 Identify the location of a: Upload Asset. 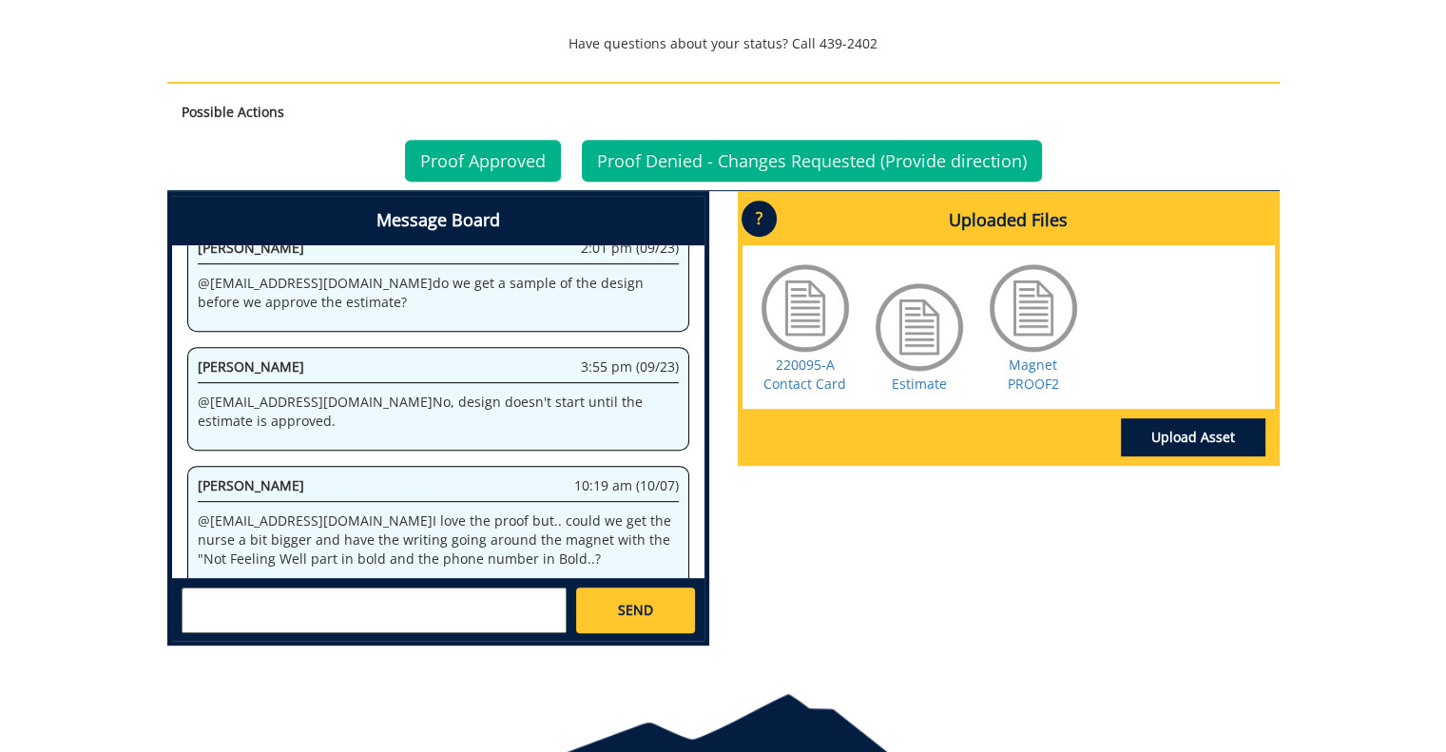
(1193, 437).